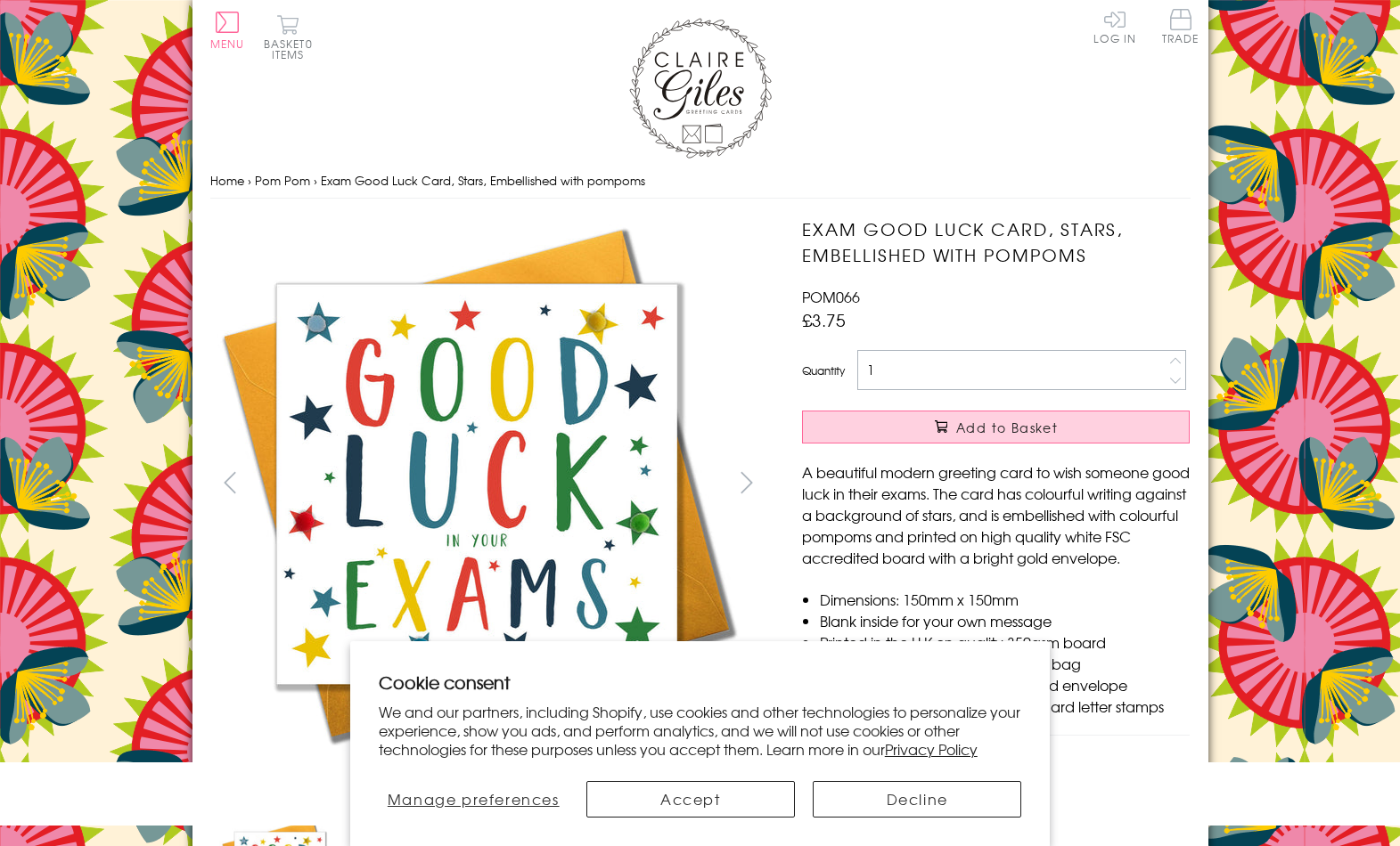  Describe the element at coordinates (227, 44) in the screenshot. I see `span: Menu` at that location.